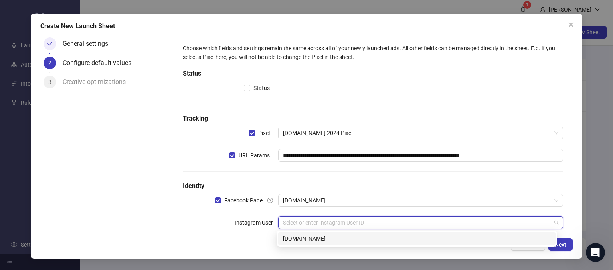 The height and width of the screenshot is (270, 613). I want to click on div: kitchn.io, so click(416, 239).